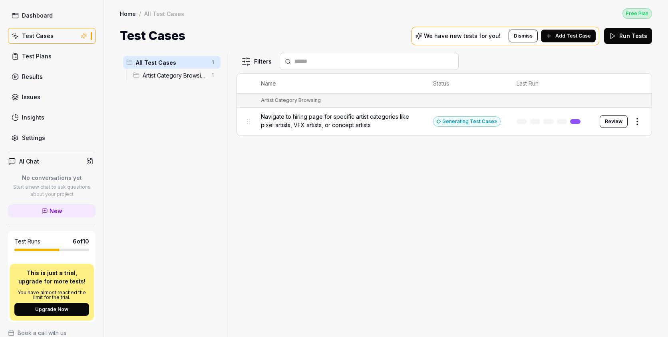 The image size is (668, 337). I want to click on div: Settings, so click(34, 137).